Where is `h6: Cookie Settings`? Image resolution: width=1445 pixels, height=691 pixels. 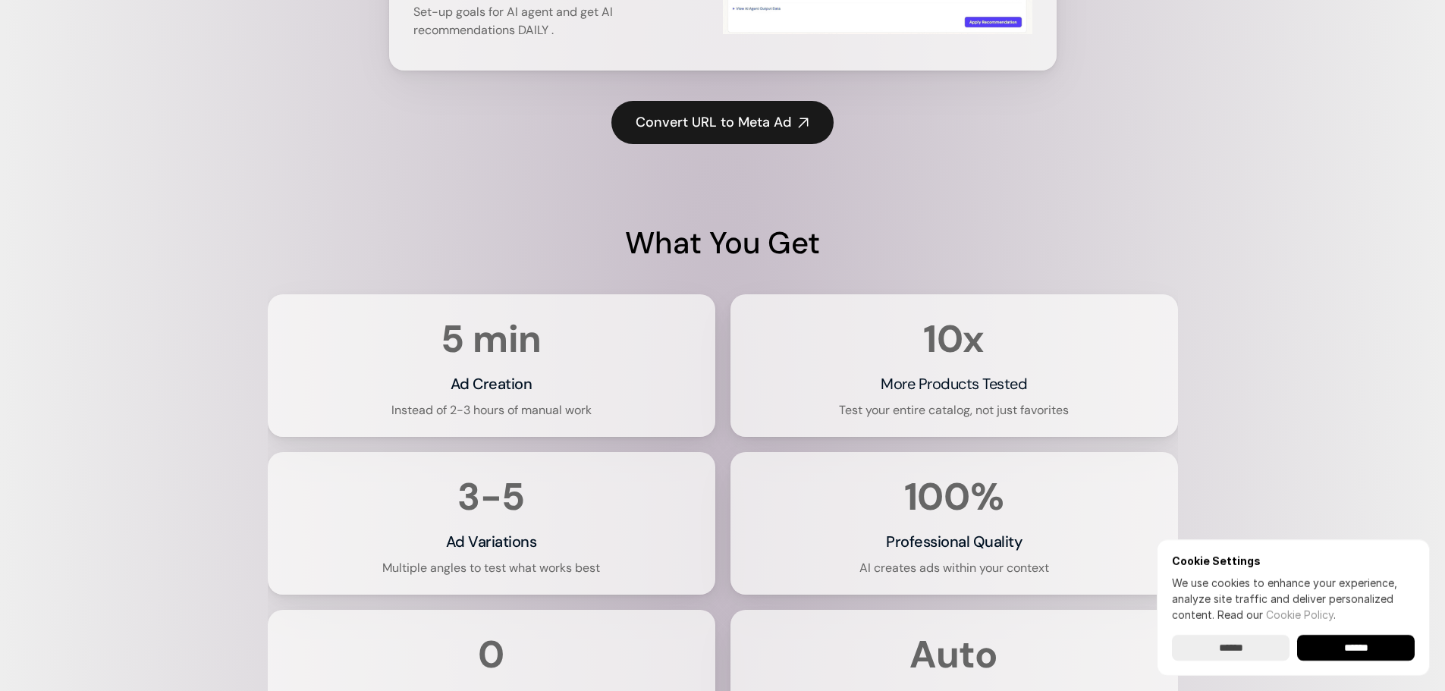 h6: Cookie Settings is located at coordinates (1293, 560).